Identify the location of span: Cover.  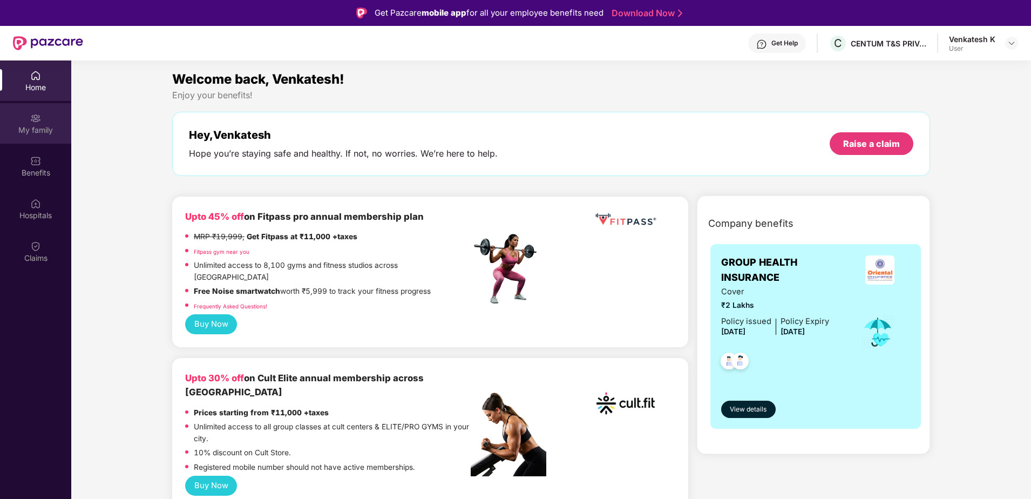
(775, 291).